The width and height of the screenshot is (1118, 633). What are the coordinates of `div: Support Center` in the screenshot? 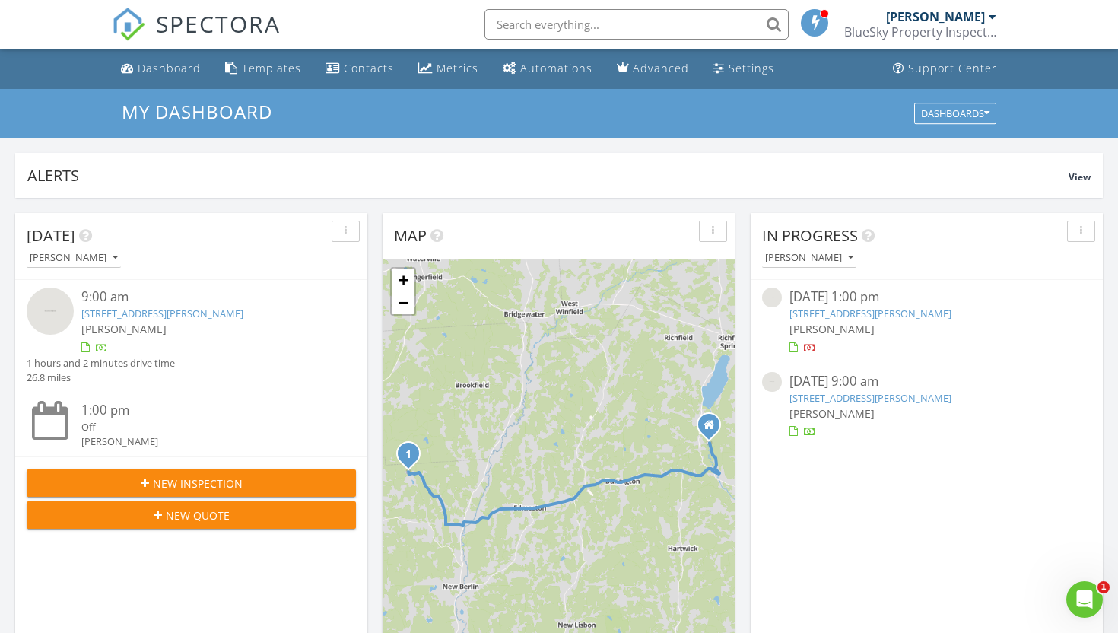 It's located at (952, 68).